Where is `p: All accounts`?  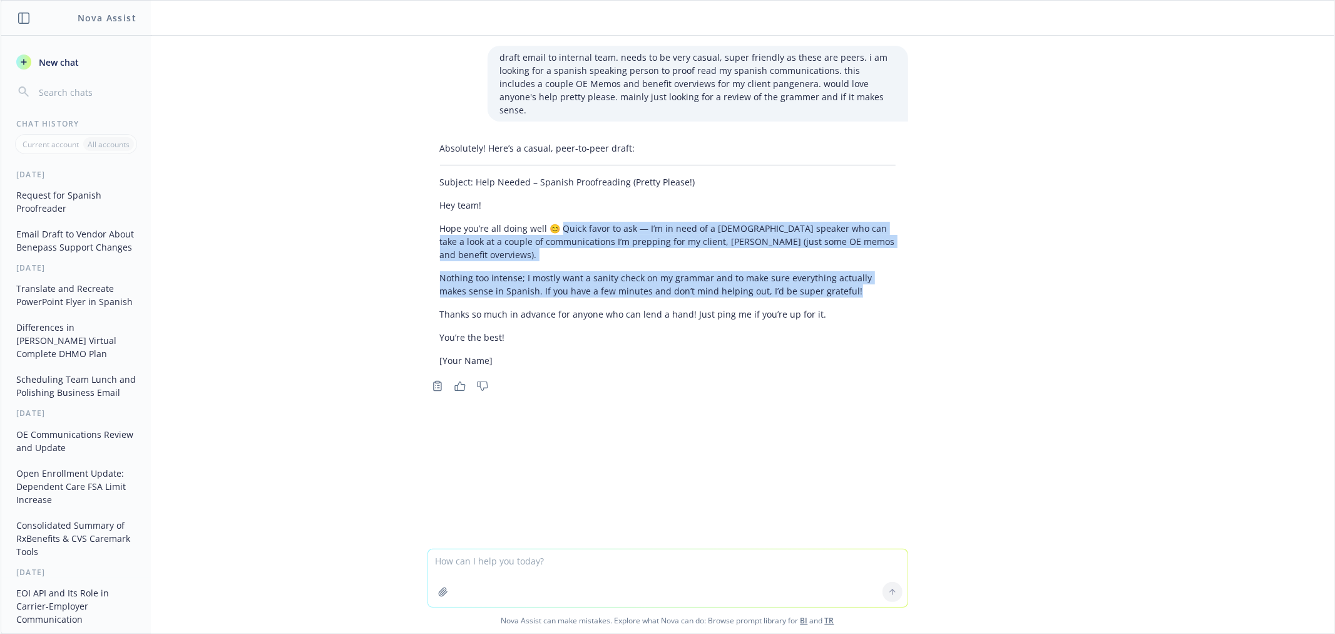
p: All accounts is located at coordinates (108, 144).